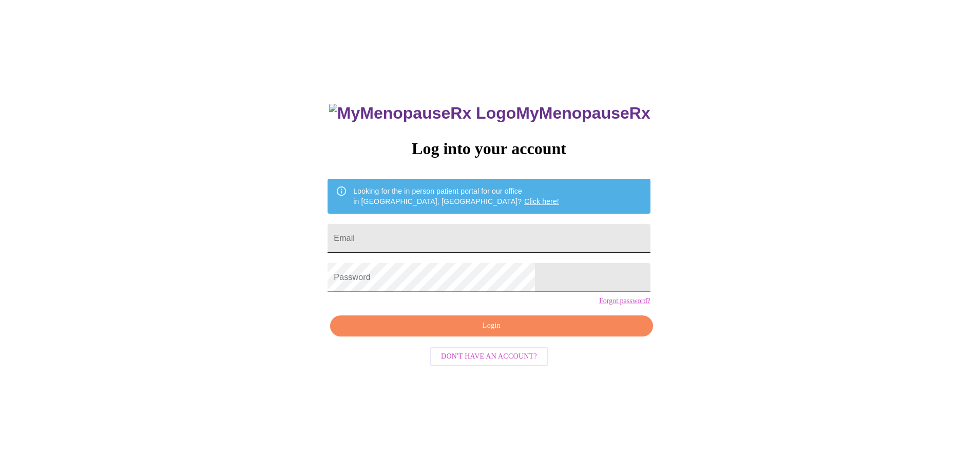  I want to click on button: Login, so click(491, 325).